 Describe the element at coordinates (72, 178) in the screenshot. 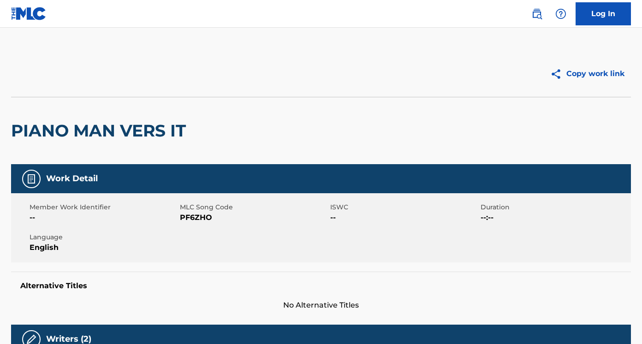

I see `h5: Work Detail` at that location.